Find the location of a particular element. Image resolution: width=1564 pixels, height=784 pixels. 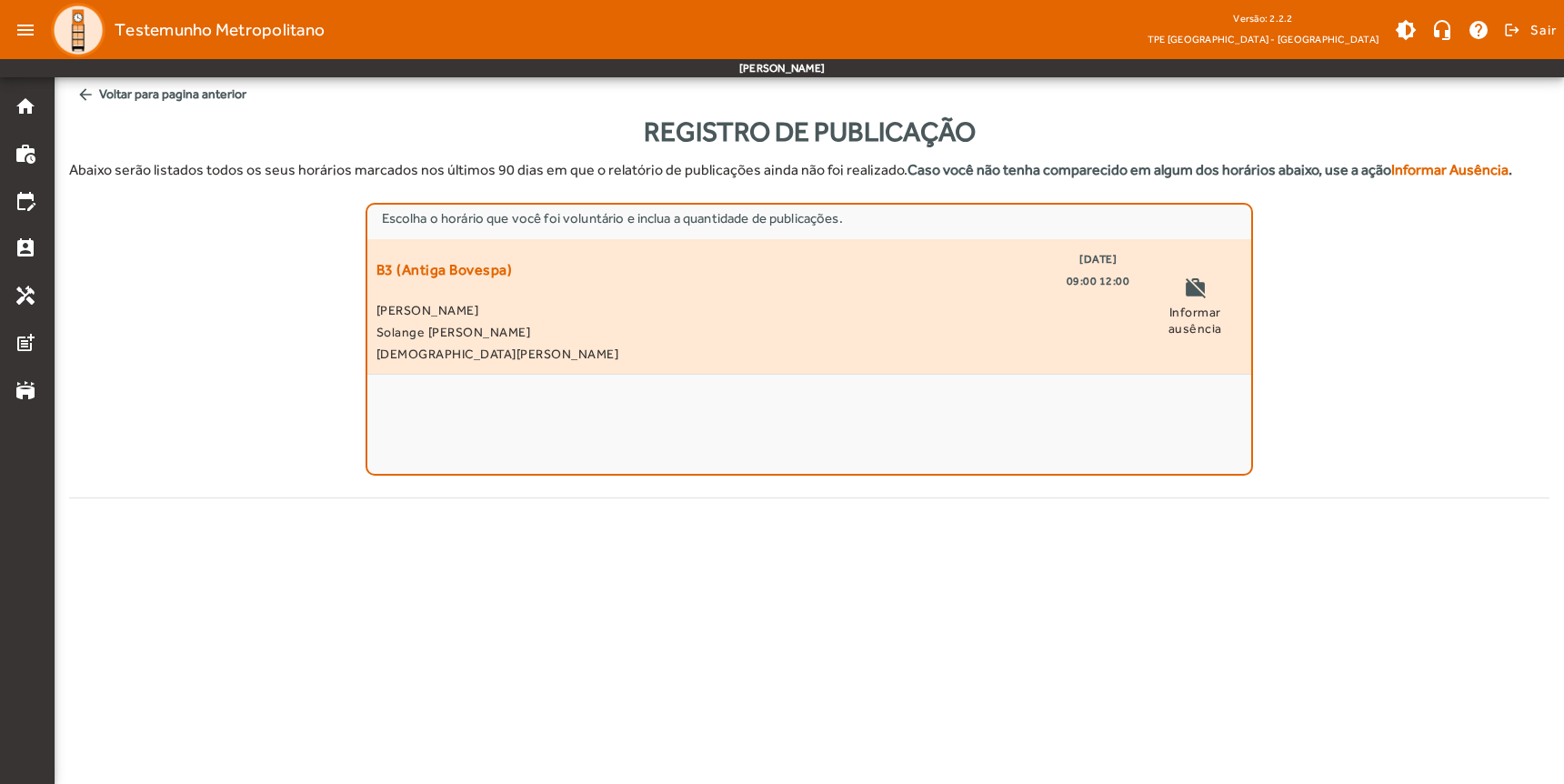

span: B3 (Antiga Bovespa) is located at coordinates (445, 270).